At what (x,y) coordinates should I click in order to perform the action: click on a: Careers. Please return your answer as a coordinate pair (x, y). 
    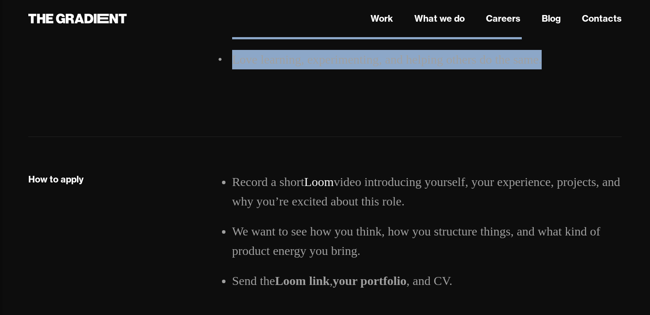
    Looking at the image, I should click on (503, 19).